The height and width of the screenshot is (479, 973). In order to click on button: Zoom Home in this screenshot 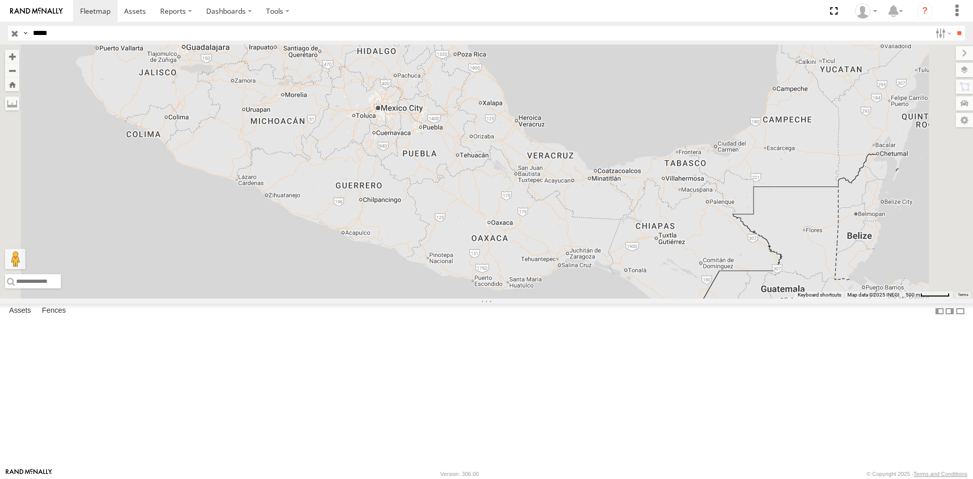, I will do `click(12, 84)`.